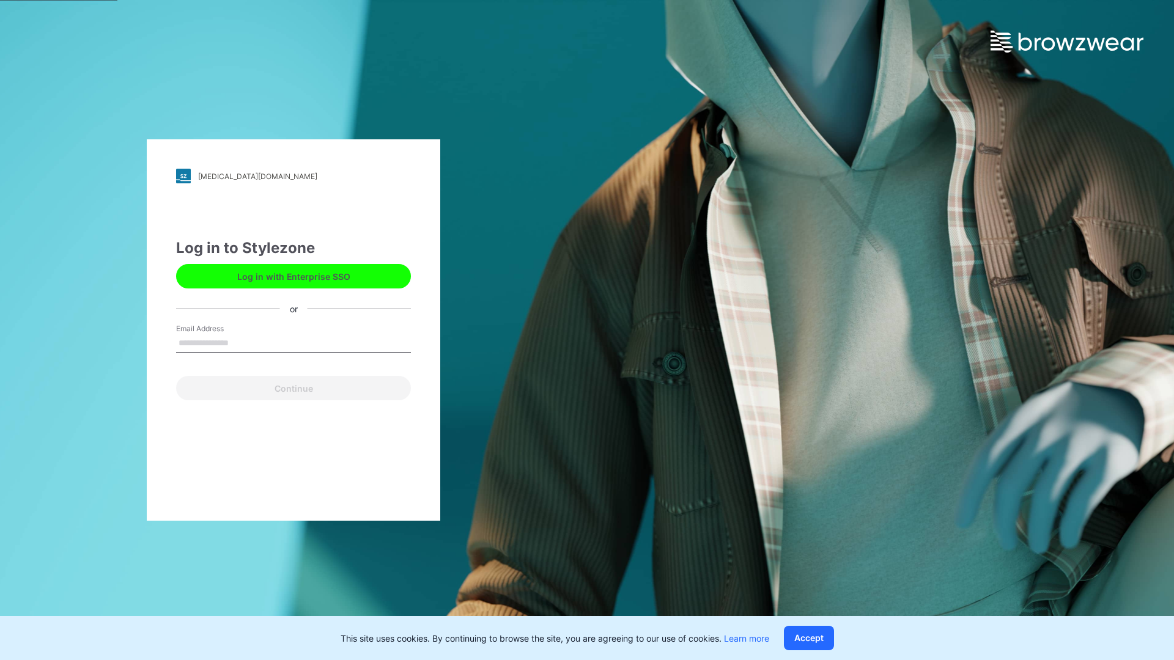 Image resolution: width=1174 pixels, height=660 pixels. Describe the element at coordinates (219, 329) in the screenshot. I see `label: Email Address` at that location.